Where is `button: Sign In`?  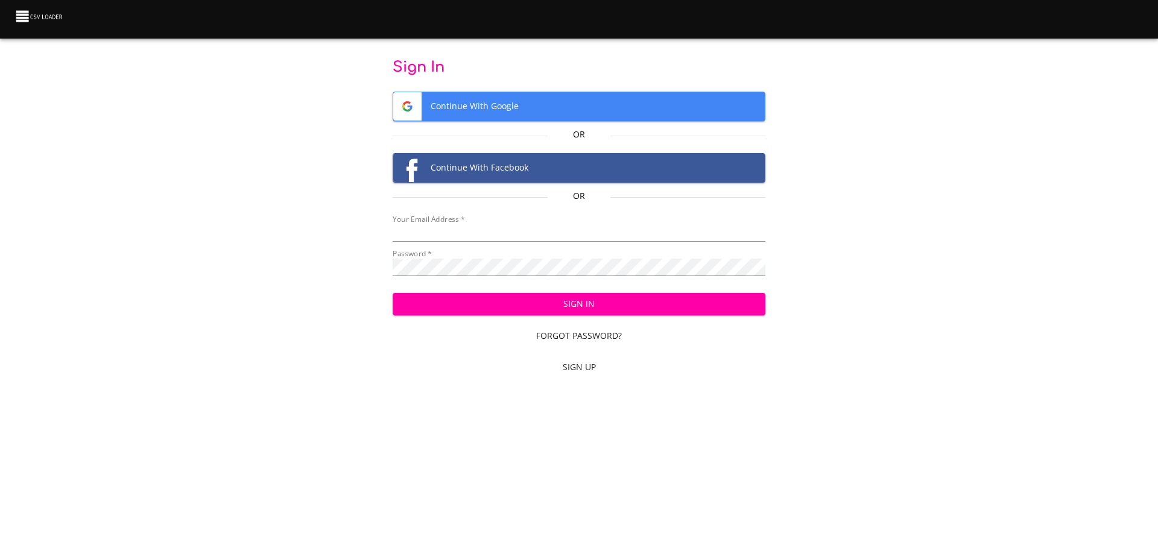
button: Sign In is located at coordinates (579, 304).